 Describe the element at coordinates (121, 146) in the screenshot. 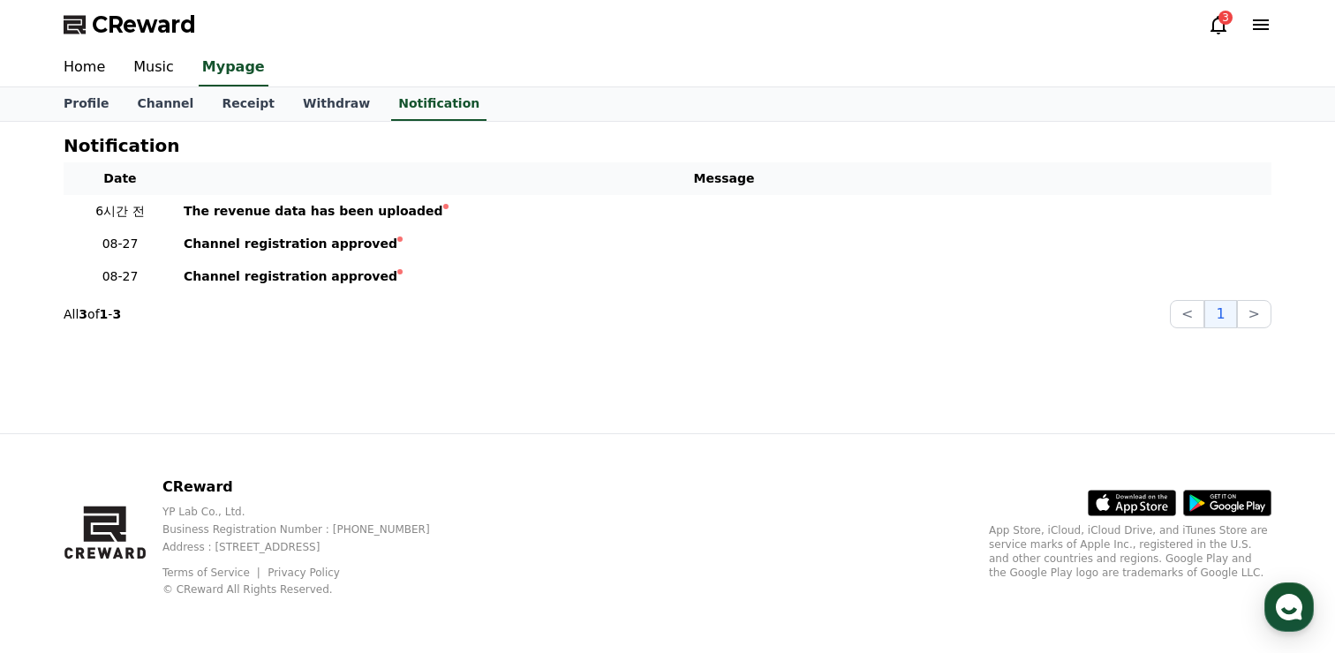

I see `h4: Notification` at that location.